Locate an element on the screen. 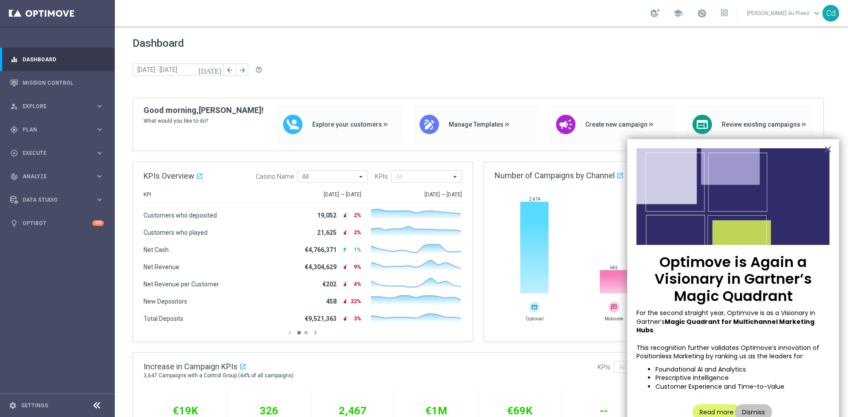 This screenshot has width=848, height=417. i: equalizer is located at coordinates (14, 60).